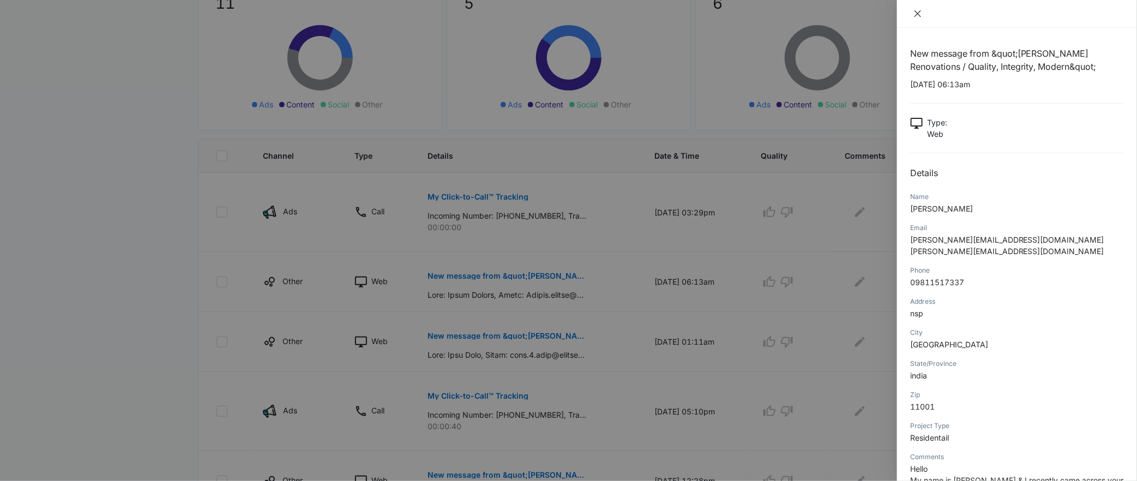 The height and width of the screenshot is (481, 1137). I want to click on span: 09811517337, so click(937, 282).